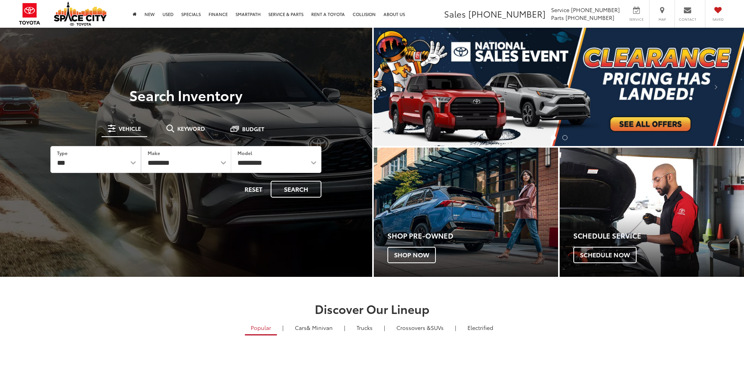  Describe the element at coordinates (605, 255) in the screenshot. I see `span: Schedule Now` at that location.